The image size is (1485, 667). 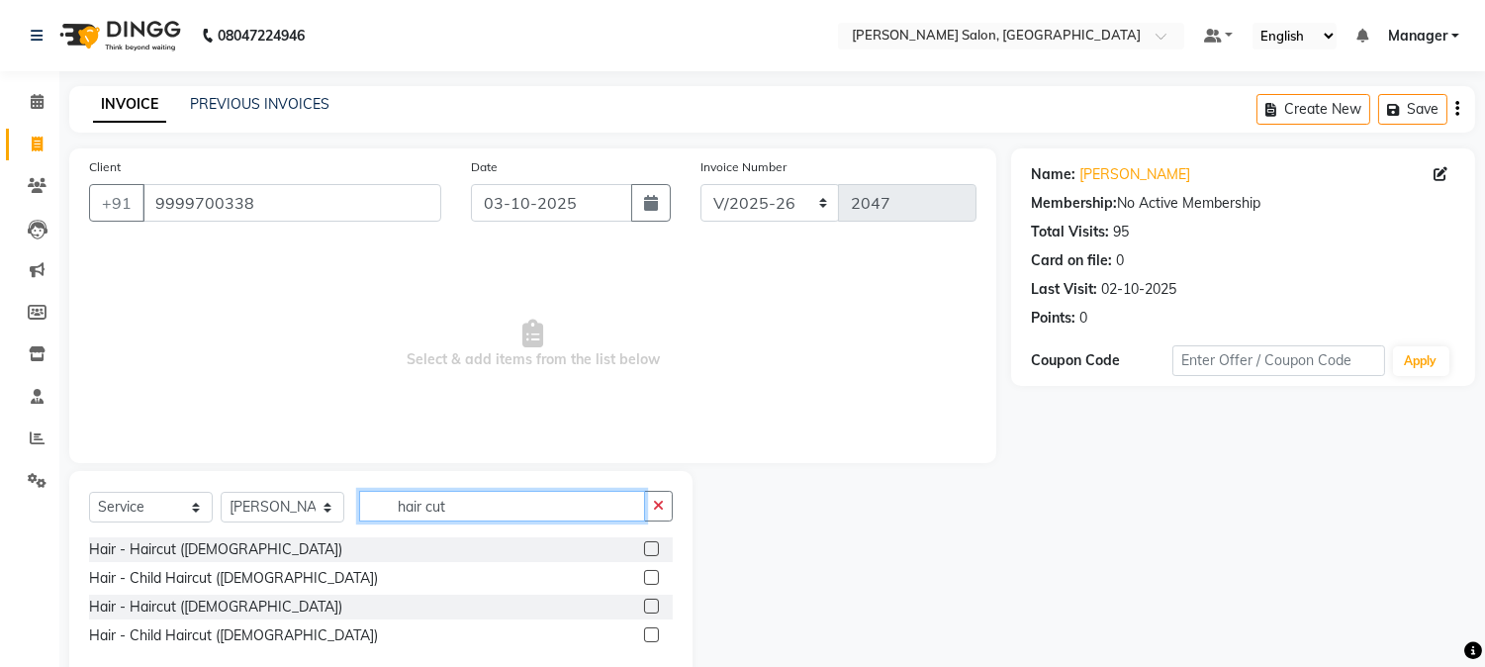 I want to click on a: INVOICE, so click(x=130, y=105).